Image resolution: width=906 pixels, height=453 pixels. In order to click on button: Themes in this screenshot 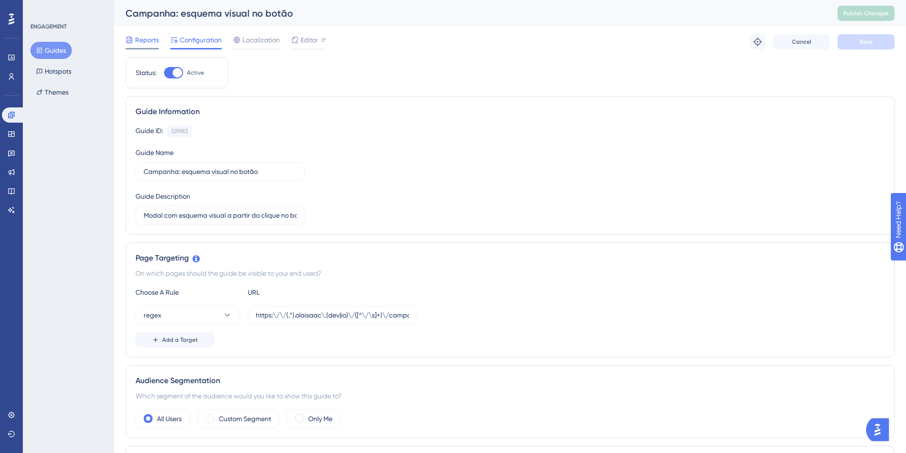, I will do `click(52, 92)`.